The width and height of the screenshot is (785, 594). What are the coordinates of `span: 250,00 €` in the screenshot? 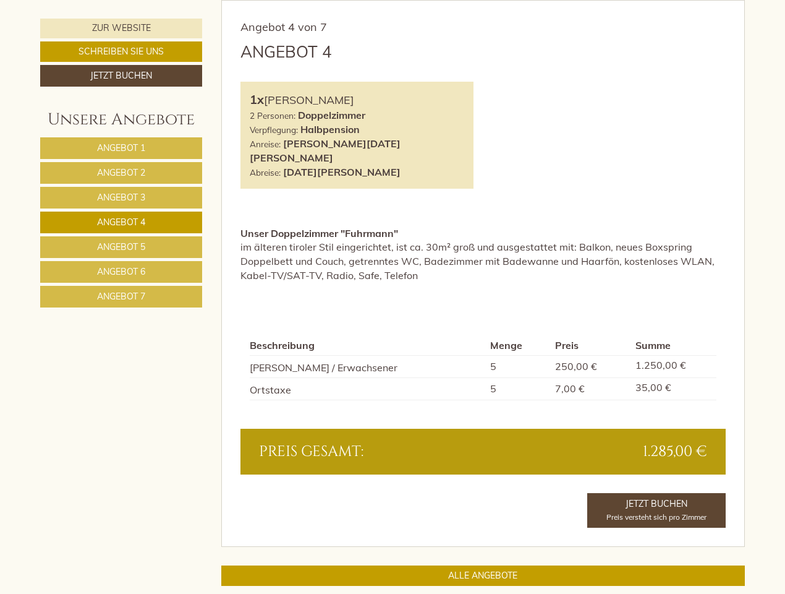 It's located at (576, 366).